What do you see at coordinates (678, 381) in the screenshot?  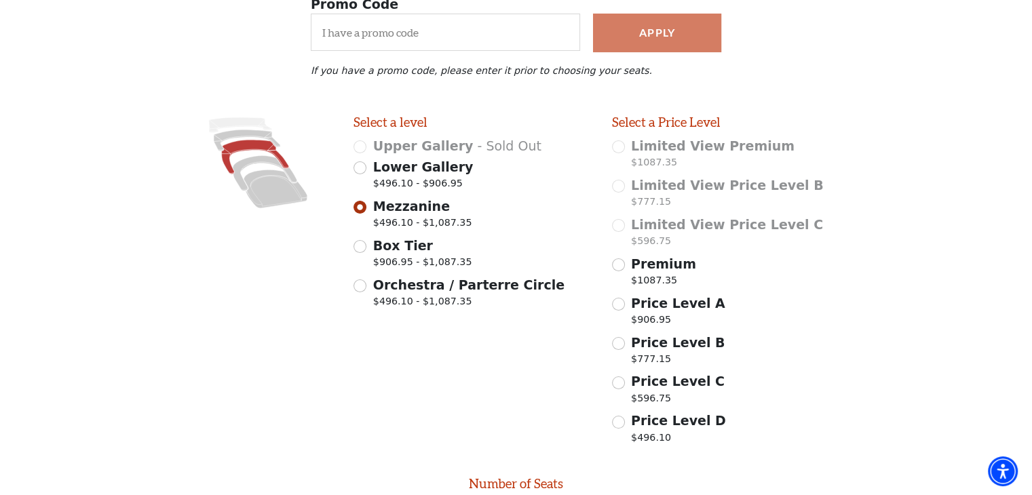 I see `span: Price Level C` at bounding box center [678, 381].